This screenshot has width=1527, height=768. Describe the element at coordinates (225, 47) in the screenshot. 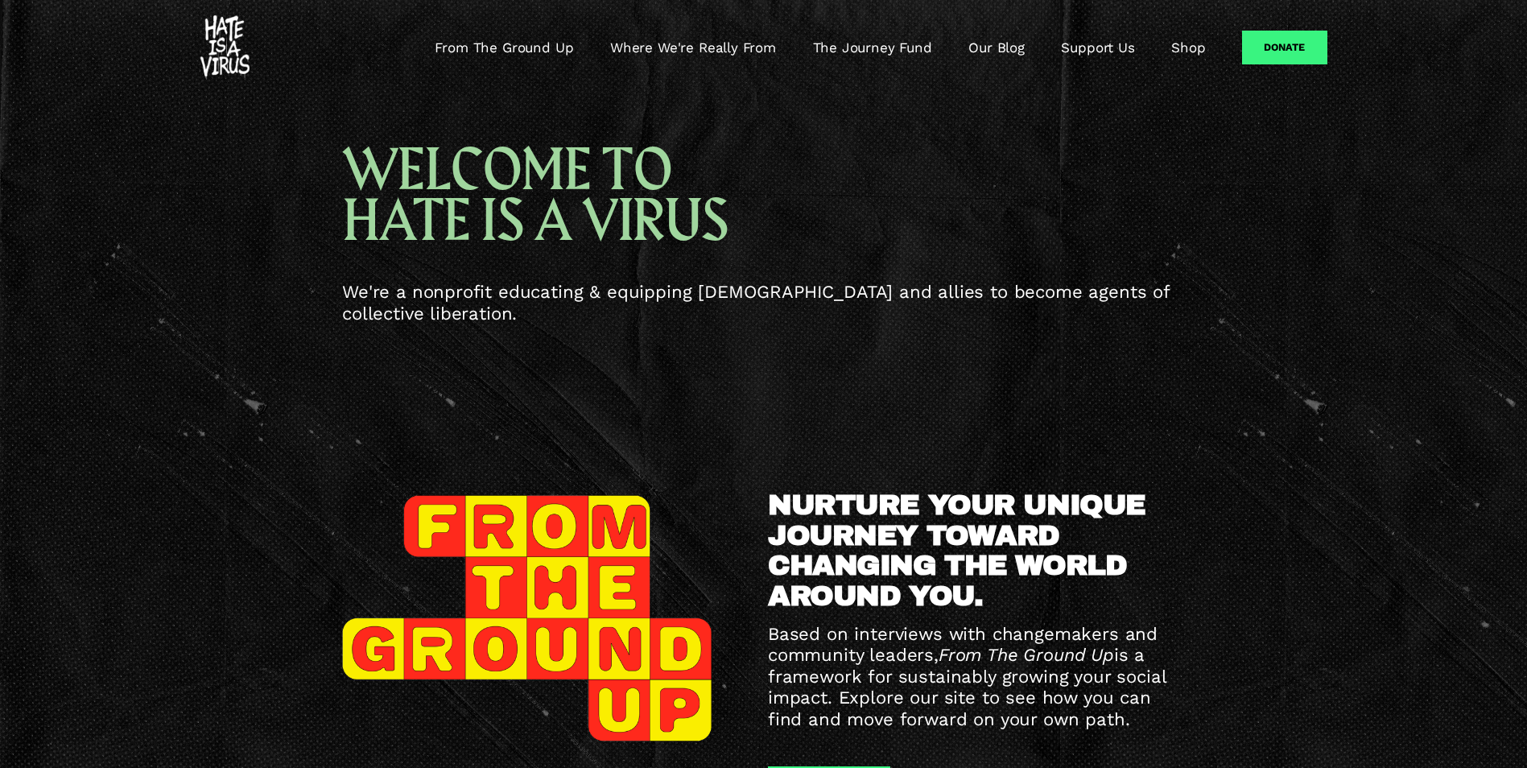

I see `img: #HATEISAVIRUS` at that location.